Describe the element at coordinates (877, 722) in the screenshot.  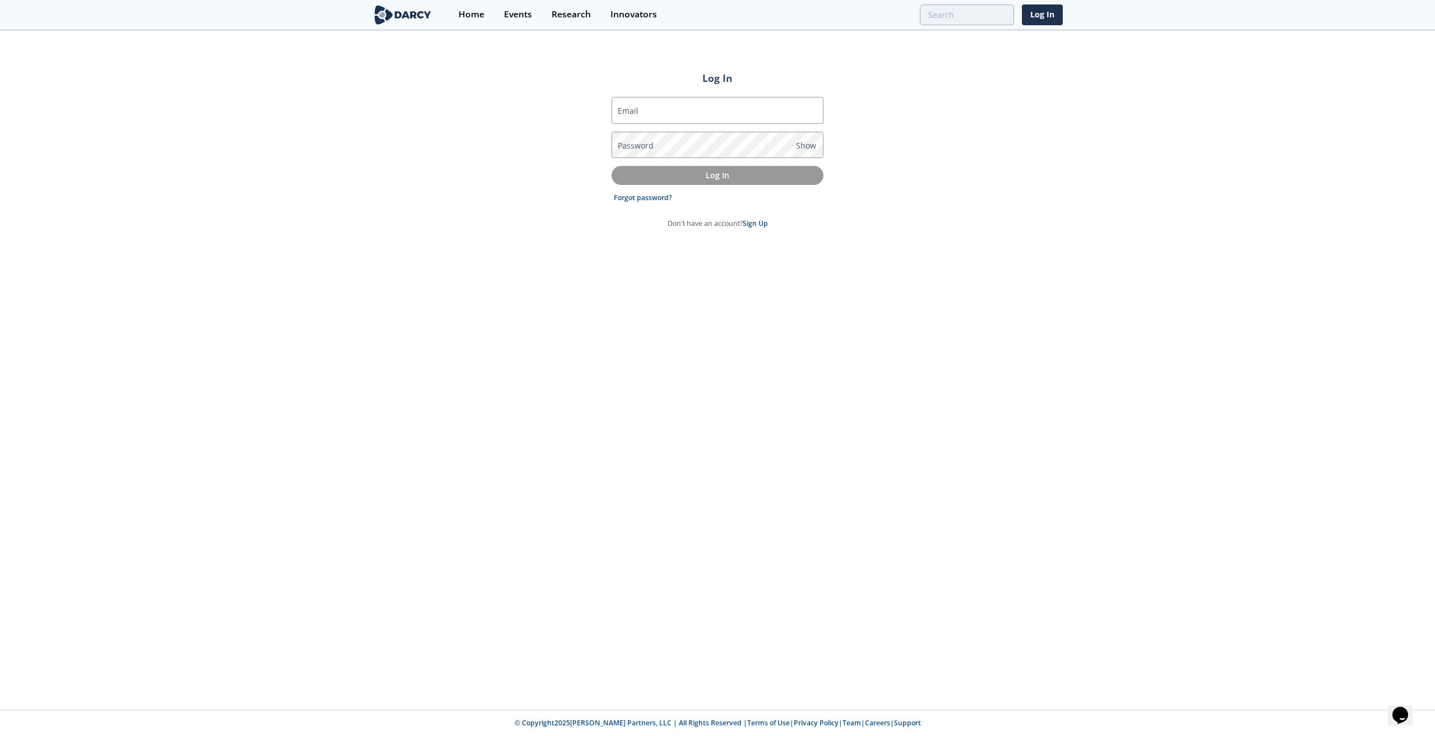
I see `a: Careers` at that location.